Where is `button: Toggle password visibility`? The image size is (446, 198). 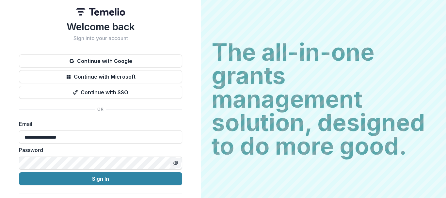
button: Toggle password visibility is located at coordinates (176, 163).